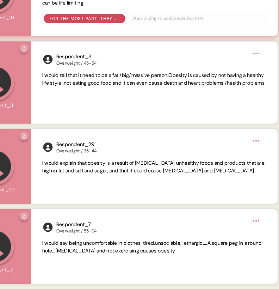  What do you see at coordinates (76, 57) in the screenshot?
I see `div: Respondent_3` at bounding box center [76, 57].